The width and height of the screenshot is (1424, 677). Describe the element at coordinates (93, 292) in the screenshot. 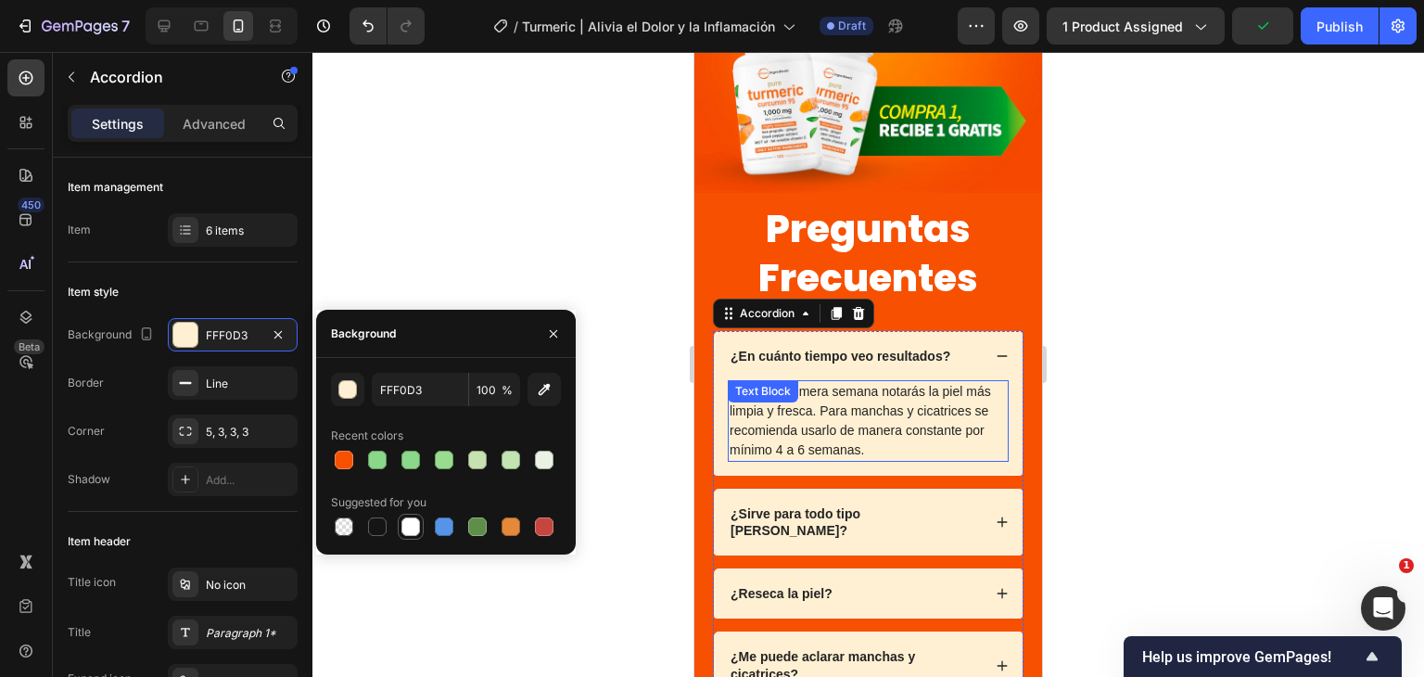

I see `div: Item style` at that location.